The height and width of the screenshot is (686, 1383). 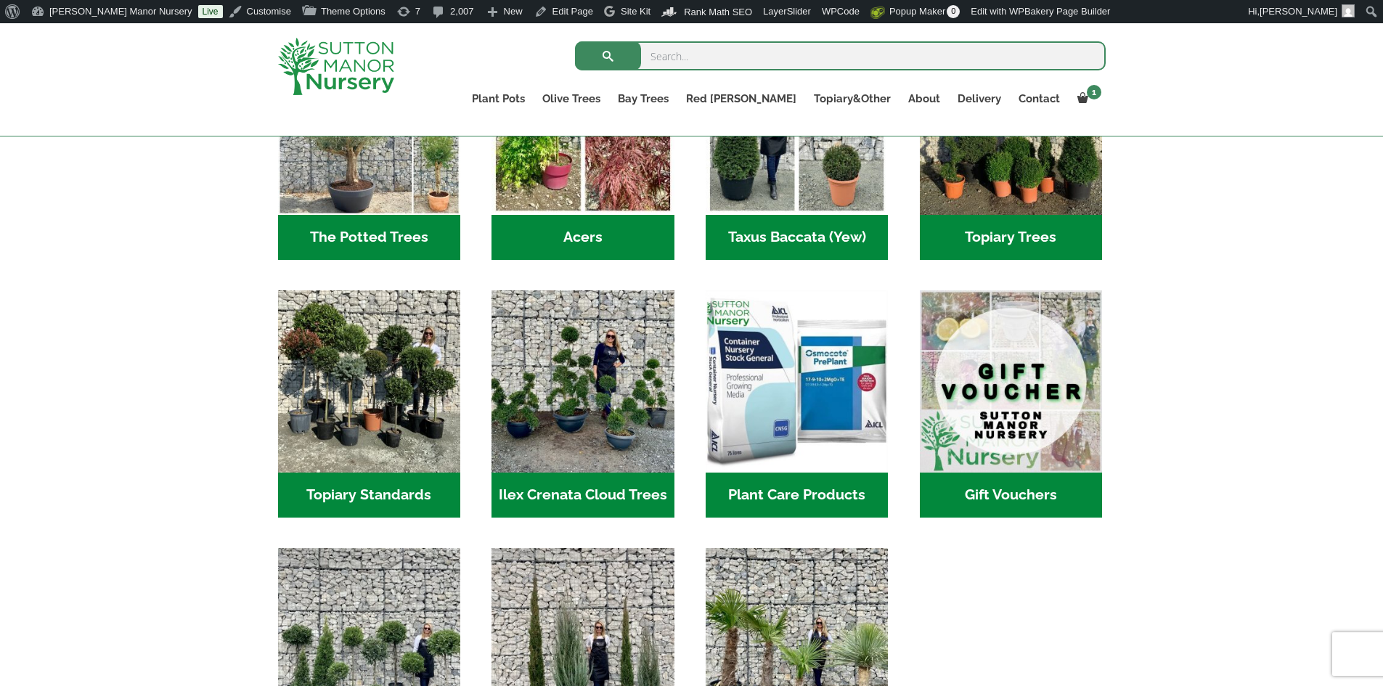 I want to click on h2: Acers, so click(x=582, y=237).